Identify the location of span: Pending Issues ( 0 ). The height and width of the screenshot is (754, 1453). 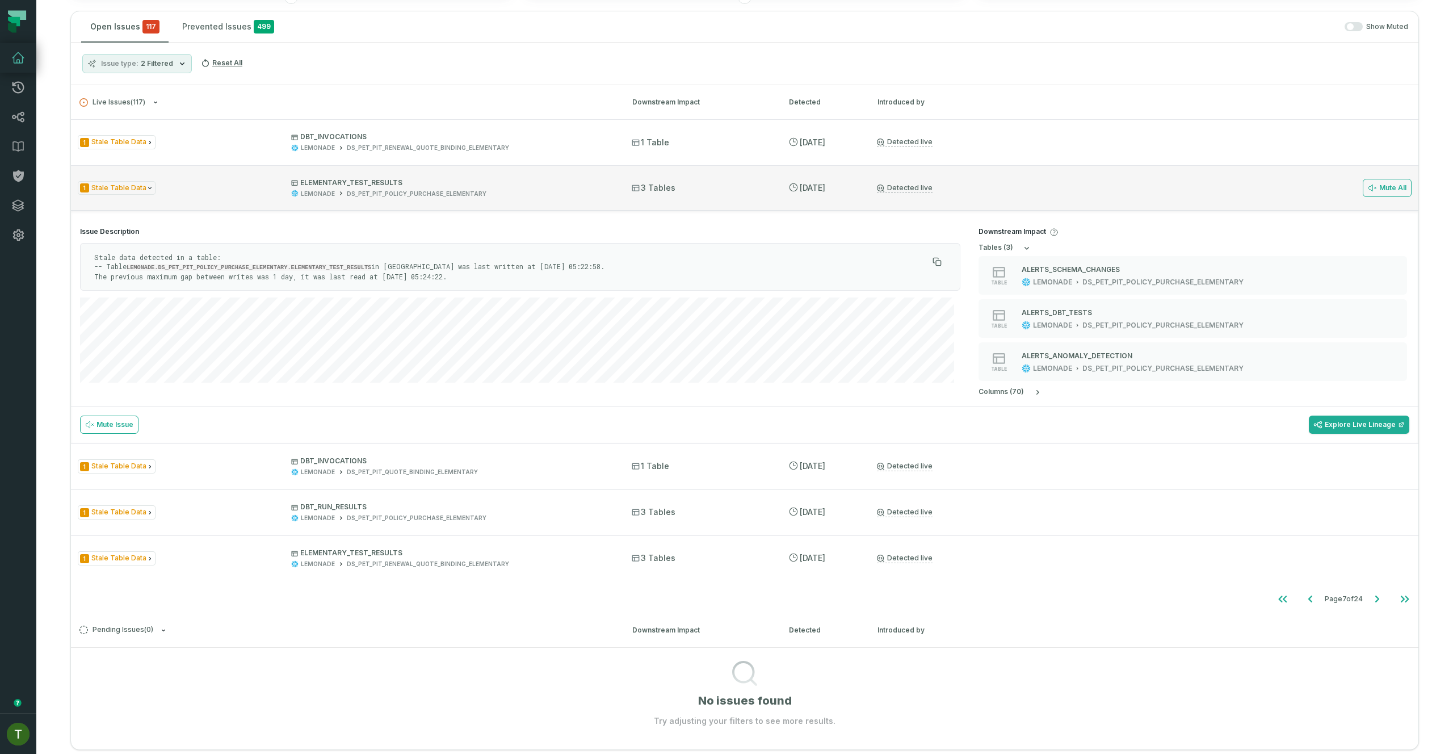
(116, 629).